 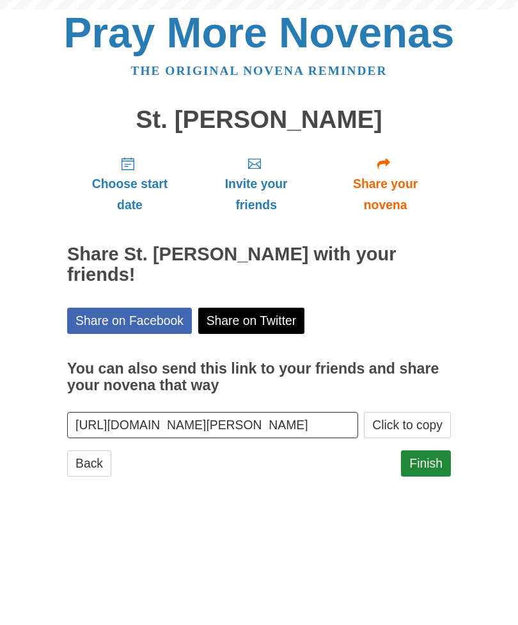 What do you see at coordinates (129, 320) in the screenshot?
I see `a: Share on Facebook` at bounding box center [129, 320].